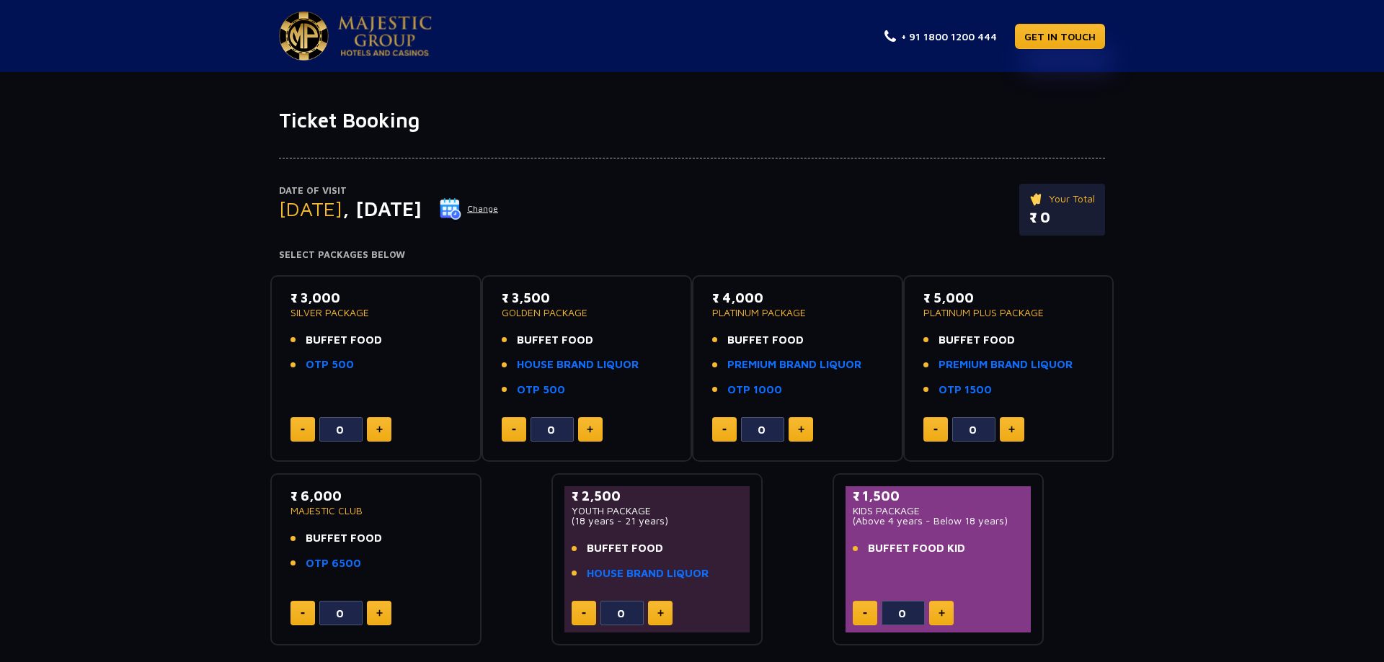 The height and width of the screenshot is (662, 1384). Describe the element at coordinates (333, 564) in the screenshot. I see `a: OTP 6500` at that location.